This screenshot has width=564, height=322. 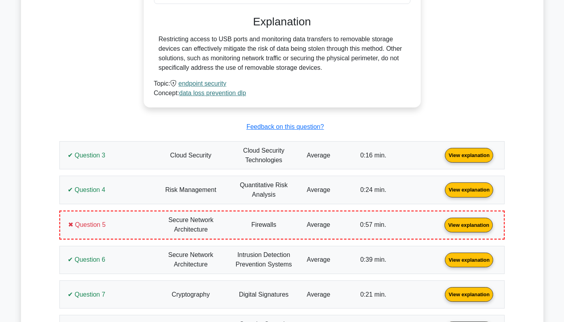 What do you see at coordinates (282, 84) in the screenshot?
I see `div: Topic:` at bounding box center [282, 84].